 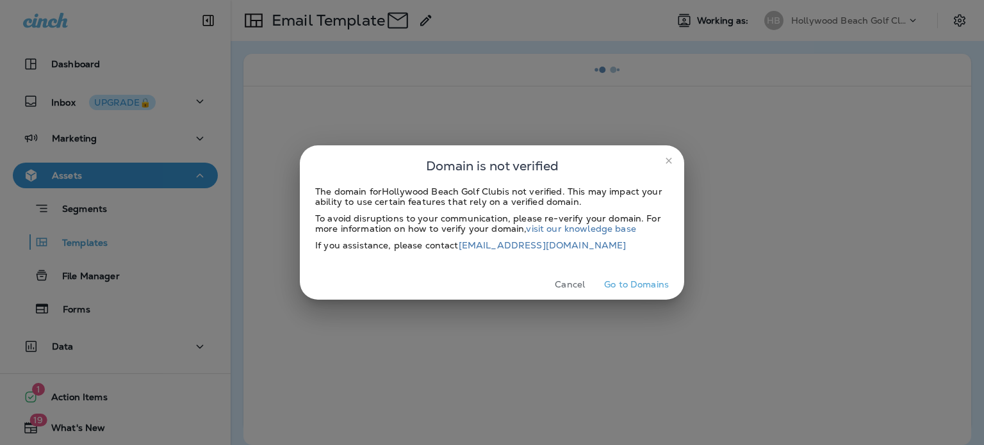 What do you see at coordinates (492, 197) in the screenshot?
I see `div: The domain for Hollywood Beach Golf Club is not verified. This may impact your ability to use cer...` at bounding box center [492, 197].